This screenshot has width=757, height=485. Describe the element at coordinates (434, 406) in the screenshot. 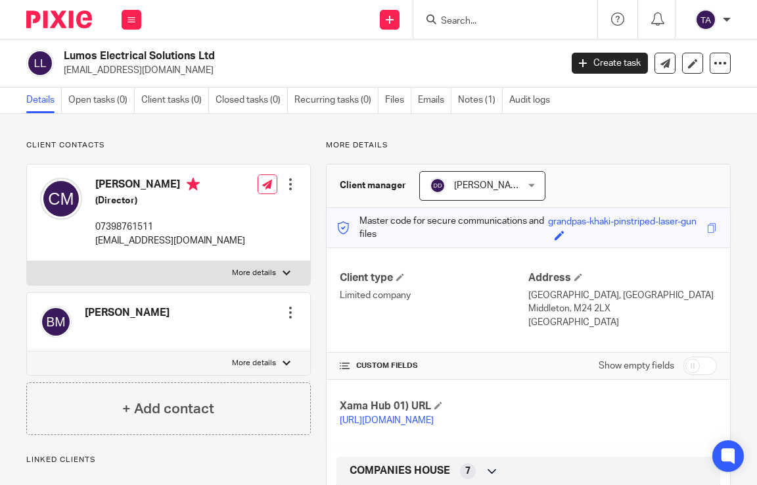

I see `h4: Xama Hub 01) URL` at that location.